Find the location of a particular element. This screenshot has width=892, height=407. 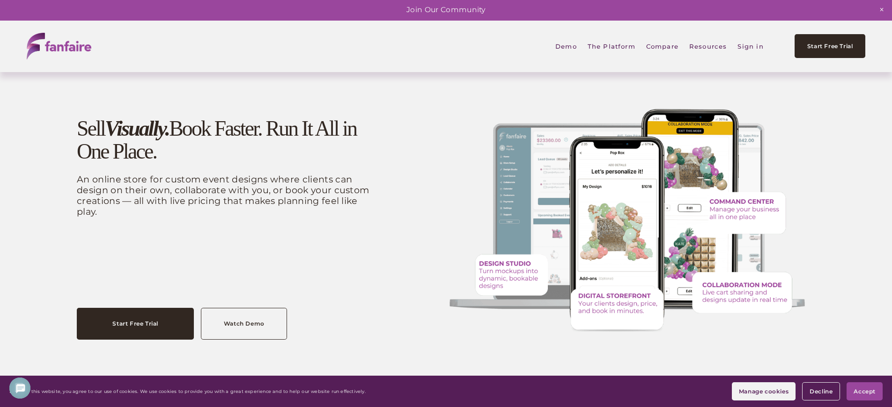

p: By using this website, you agree to our use of cookies. We use cookies to provide you with a grea... is located at coordinates (187, 392).